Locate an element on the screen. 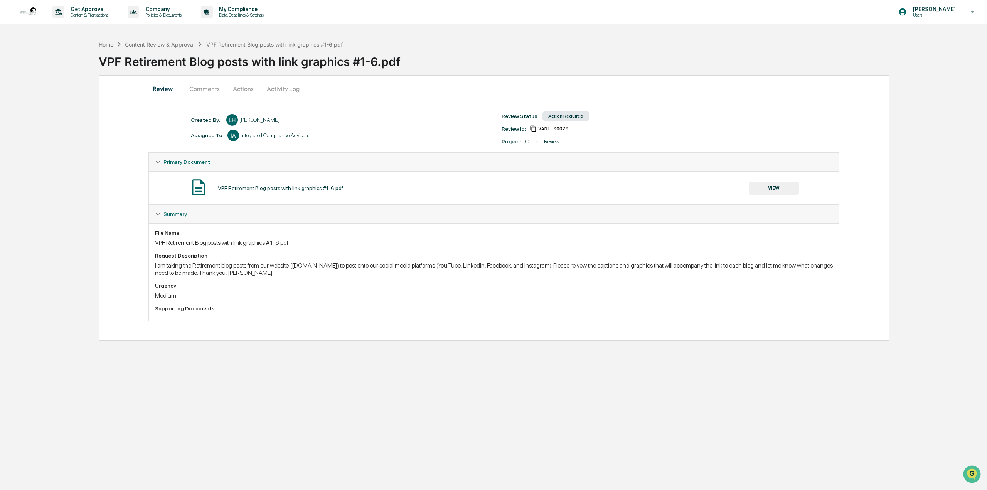  a: 🔎Data Lookup is located at coordinates (28, 116).